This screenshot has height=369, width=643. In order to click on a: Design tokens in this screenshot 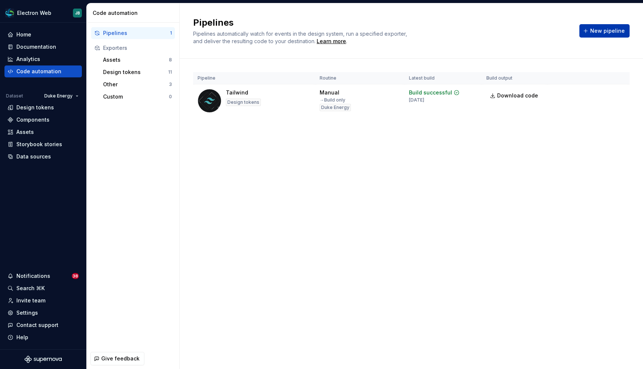, I will do `click(43, 107)`.